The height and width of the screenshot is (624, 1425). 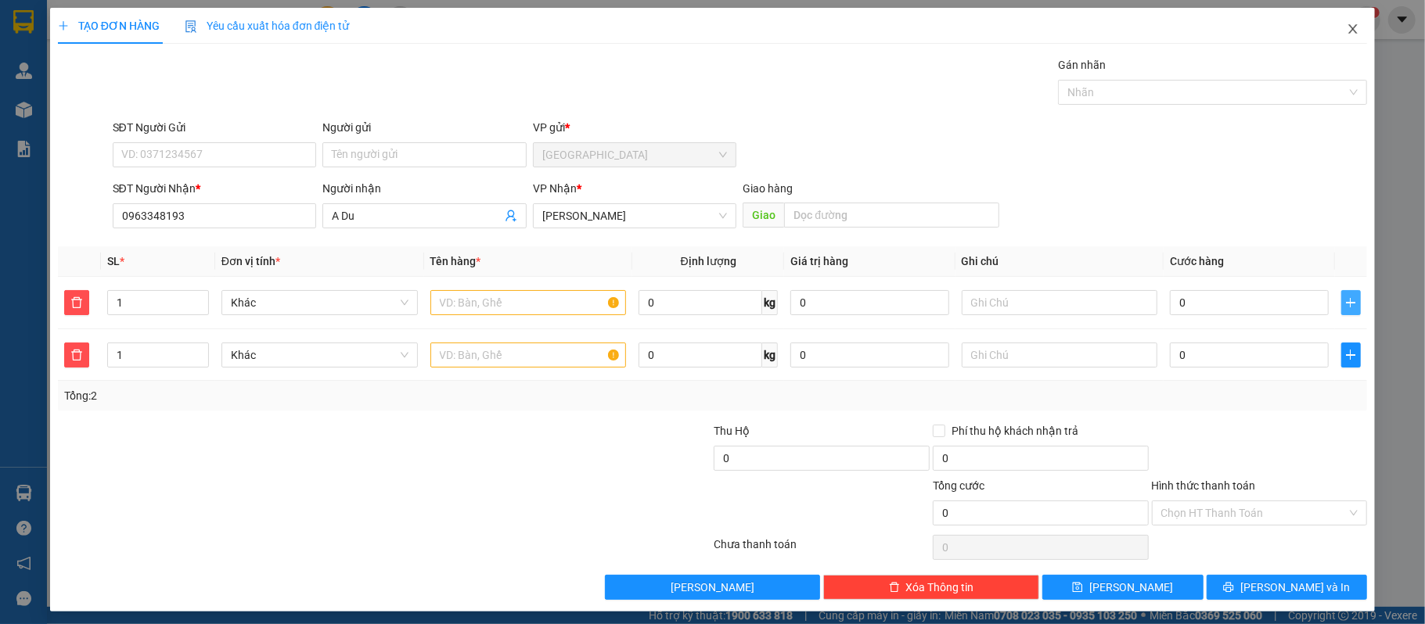 What do you see at coordinates (241, 105) in the screenshot?
I see `span: út việc` at bounding box center [241, 105].